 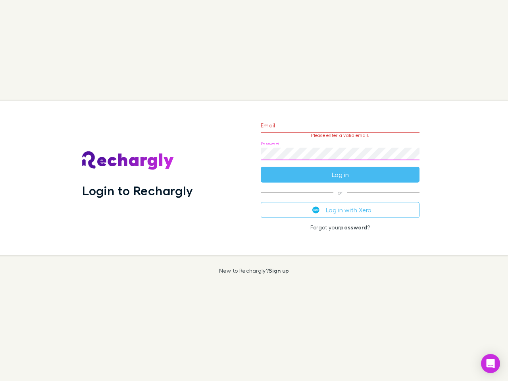 I want to click on a: password, so click(x=354, y=227).